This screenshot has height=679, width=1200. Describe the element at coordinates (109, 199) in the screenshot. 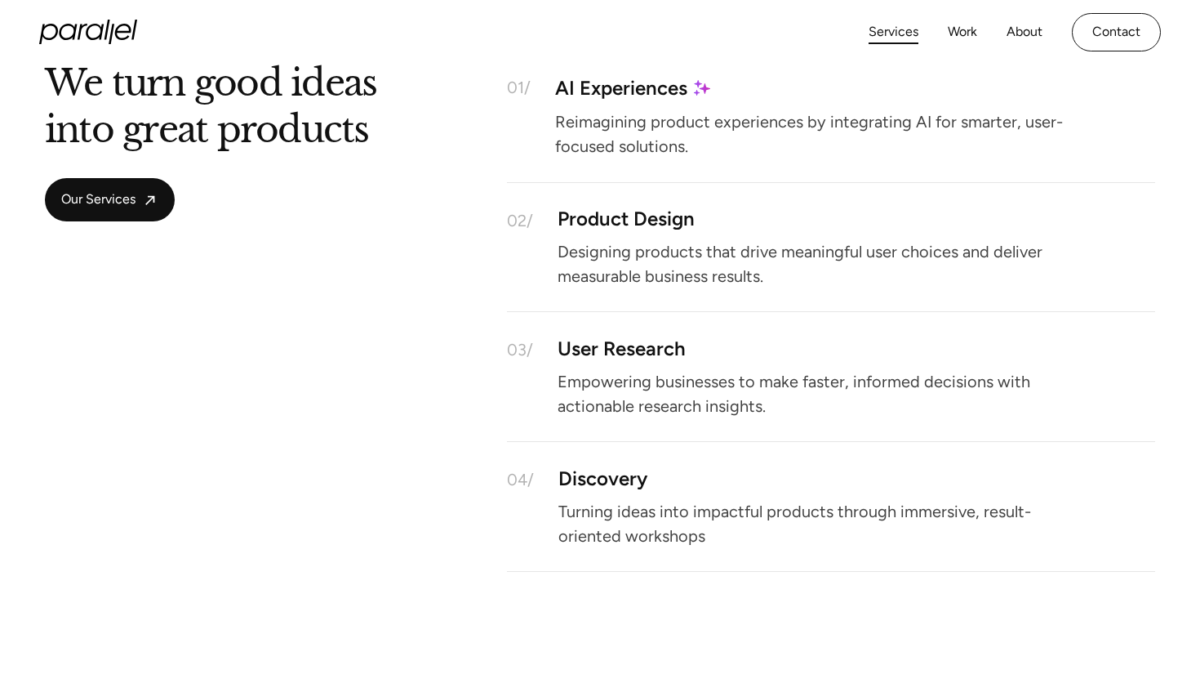

I see `button: Our Services` at that location.